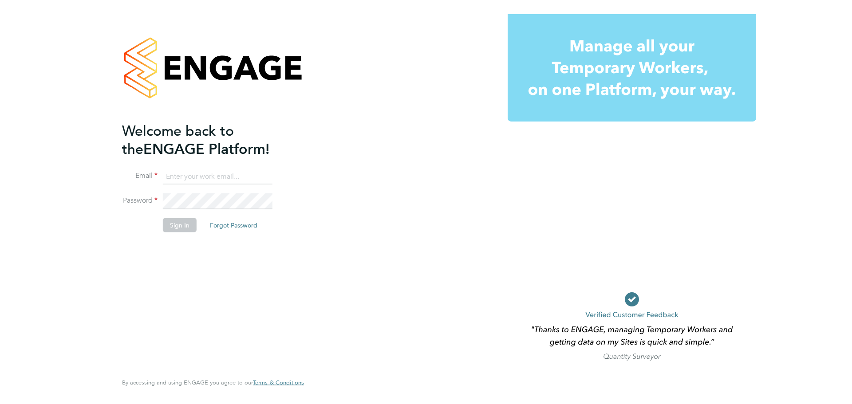 The height and width of the screenshot is (404, 852). Describe the element at coordinates (233, 225) in the screenshot. I see `button: Forgot Password` at that location.